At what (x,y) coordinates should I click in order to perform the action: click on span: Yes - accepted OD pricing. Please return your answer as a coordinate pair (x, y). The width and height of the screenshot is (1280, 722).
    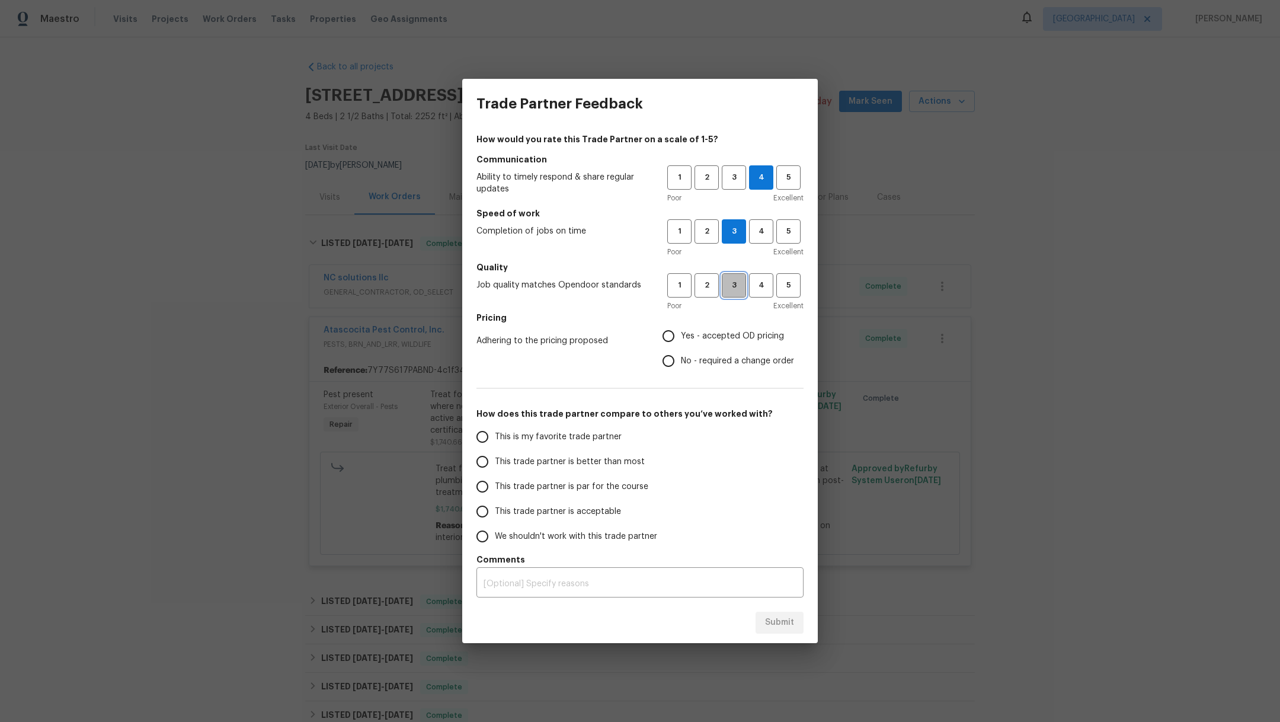
    Looking at the image, I should click on (733, 336).